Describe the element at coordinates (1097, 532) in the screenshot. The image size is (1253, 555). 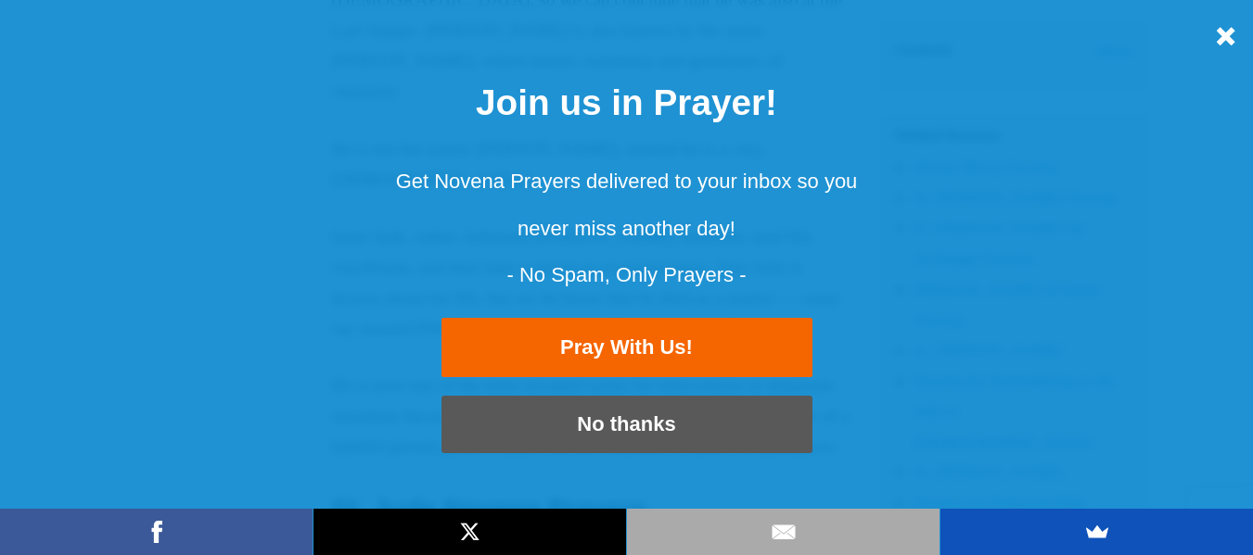
I see `img: SumoMe` at that location.